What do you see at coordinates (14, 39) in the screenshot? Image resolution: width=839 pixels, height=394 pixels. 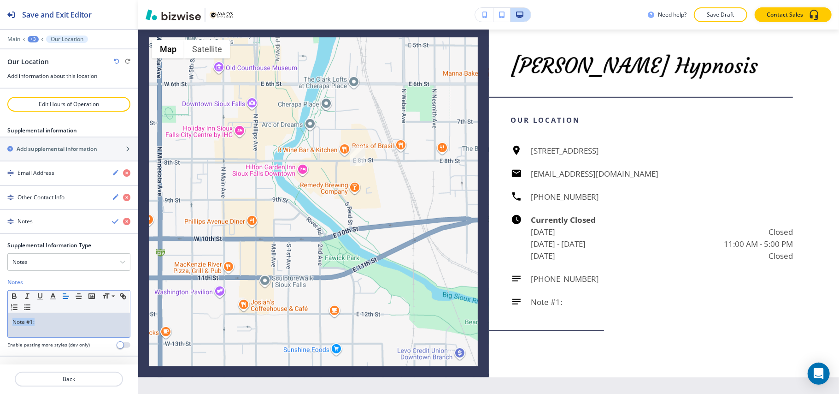 I see `p: Main` at bounding box center [14, 39].